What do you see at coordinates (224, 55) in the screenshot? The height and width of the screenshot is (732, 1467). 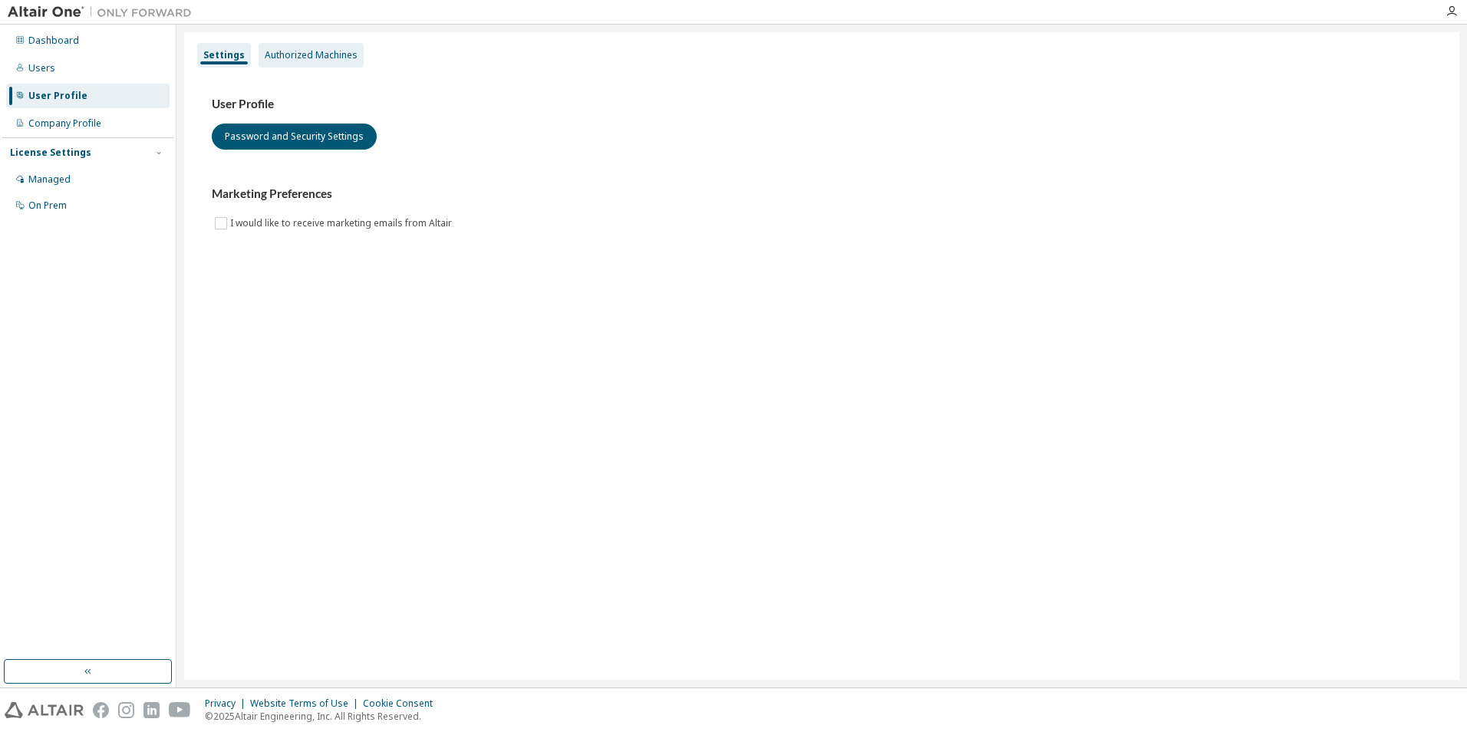 I see `div: Settings` at bounding box center [224, 55].